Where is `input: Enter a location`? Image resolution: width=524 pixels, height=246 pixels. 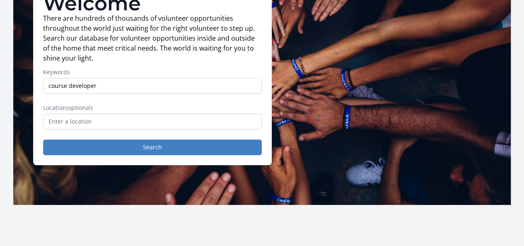 input: Enter a location is located at coordinates (152, 121).